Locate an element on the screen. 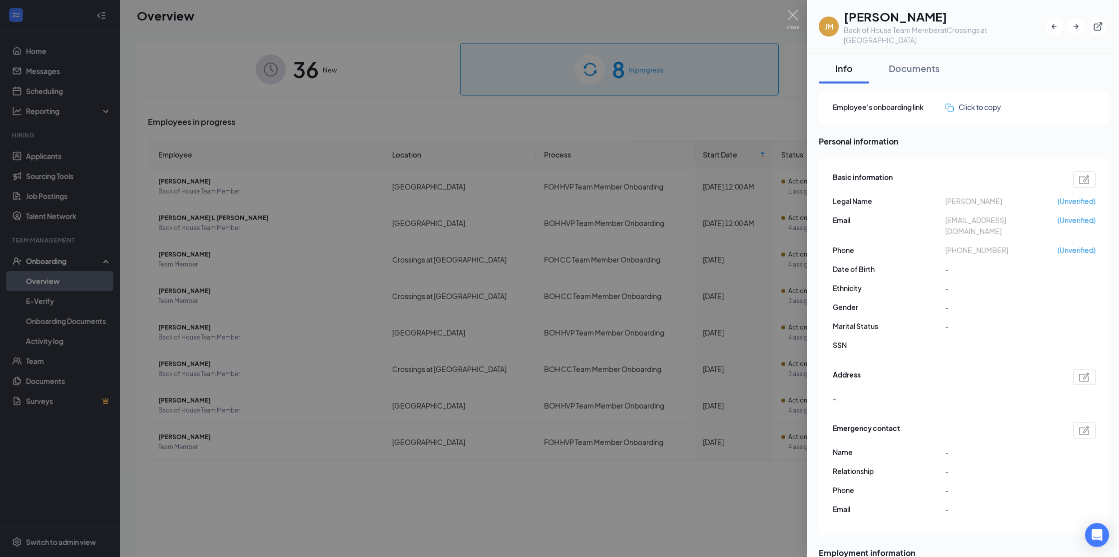 The height and width of the screenshot is (557, 1119). div: JM is located at coordinates (829, 26).